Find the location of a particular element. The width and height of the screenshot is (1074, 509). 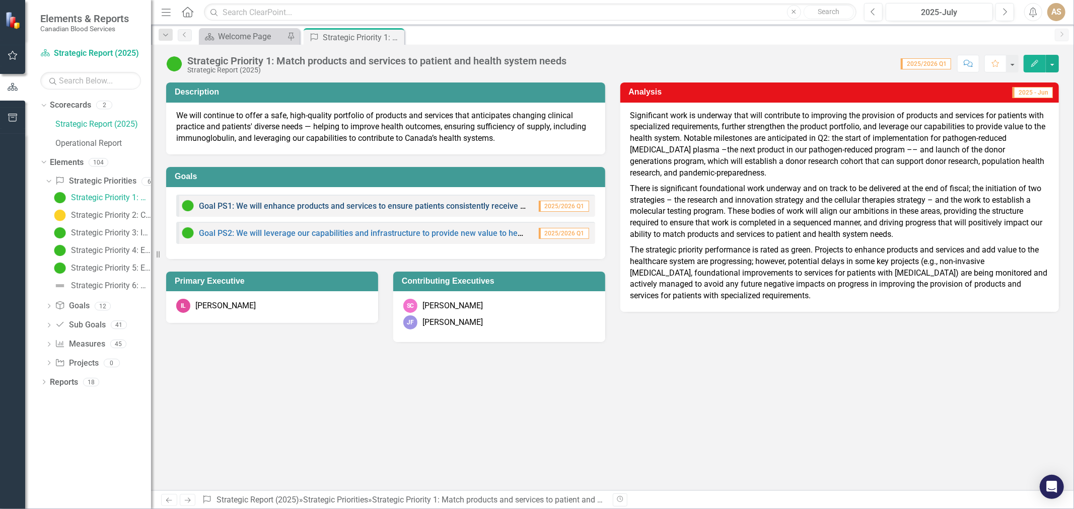

input: Search ClearPoint... is located at coordinates (530, 12).